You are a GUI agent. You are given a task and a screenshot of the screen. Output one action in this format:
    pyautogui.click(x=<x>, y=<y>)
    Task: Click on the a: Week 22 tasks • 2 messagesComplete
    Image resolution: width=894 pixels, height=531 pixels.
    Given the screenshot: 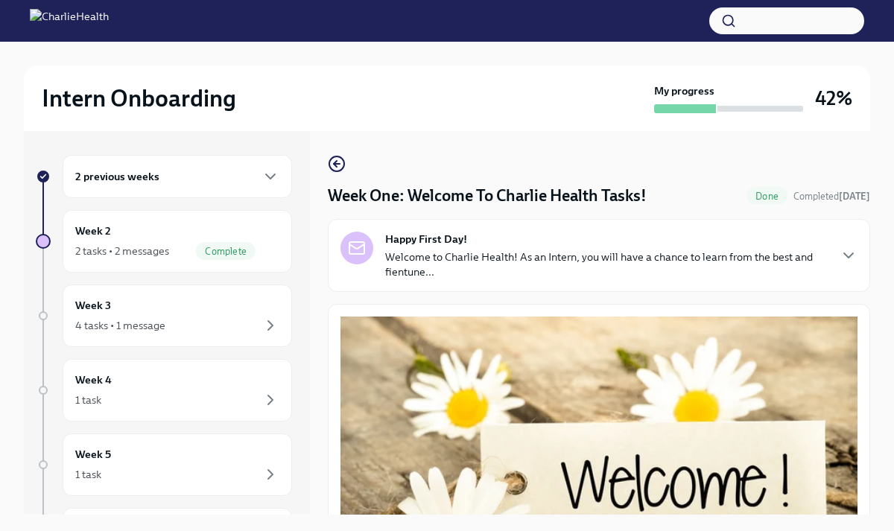 What is the action you would take?
    pyautogui.click(x=164, y=241)
    